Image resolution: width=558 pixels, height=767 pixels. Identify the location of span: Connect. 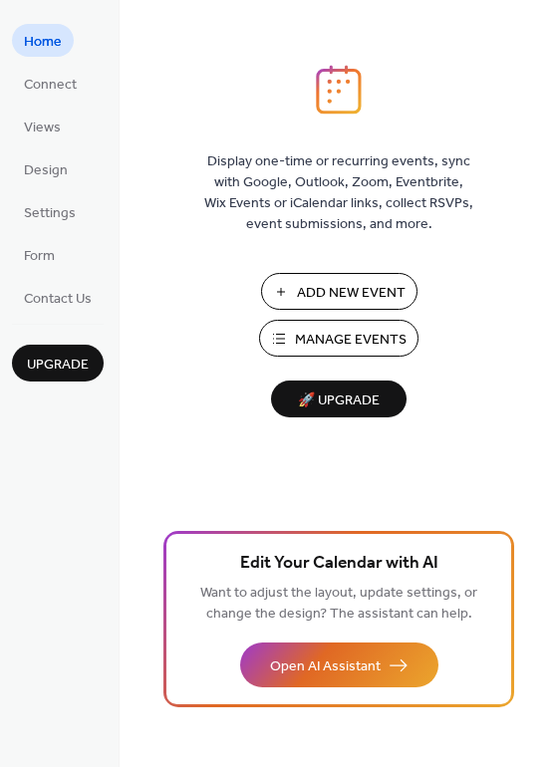
(50, 85).